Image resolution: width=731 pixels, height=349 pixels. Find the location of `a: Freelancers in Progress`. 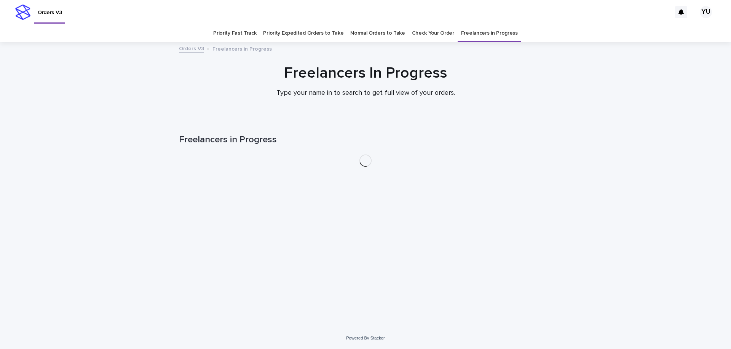

a: Freelancers in Progress is located at coordinates (489, 33).